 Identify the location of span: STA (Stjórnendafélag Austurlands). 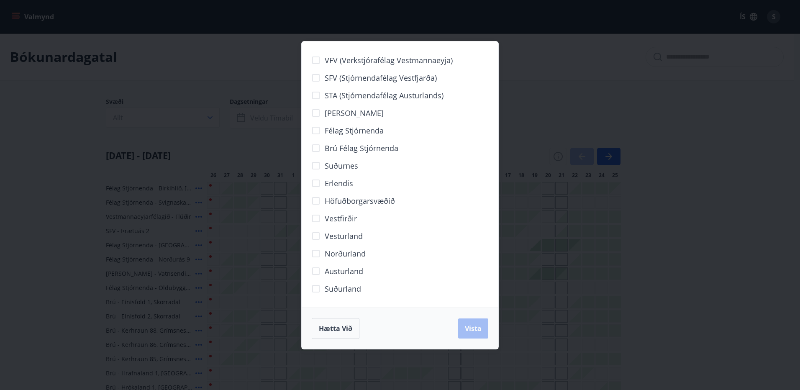
(384, 95).